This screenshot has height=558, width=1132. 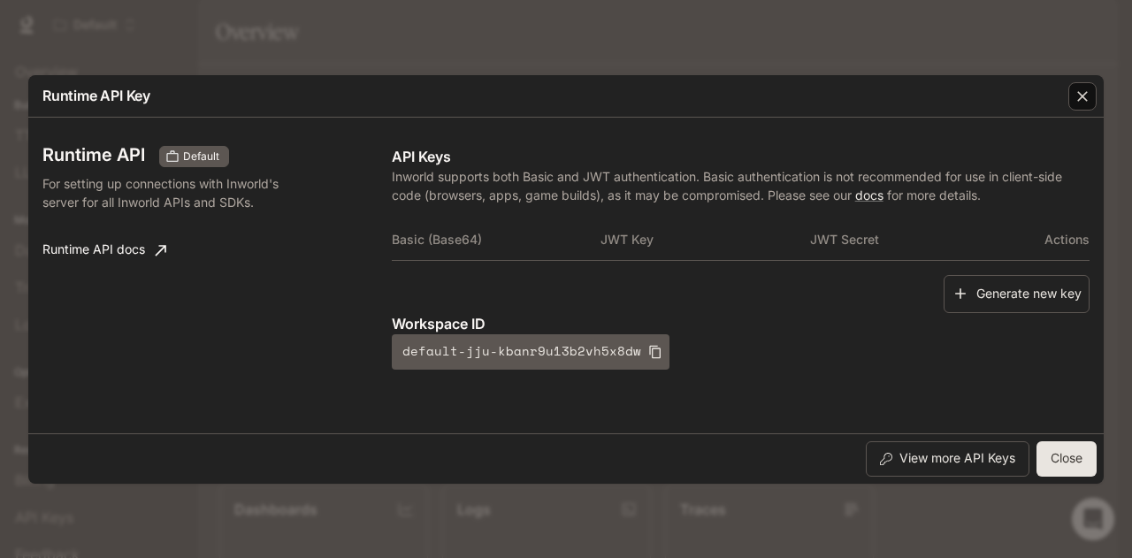 I want to click on p: API Keys, so click(x=740, y=156).